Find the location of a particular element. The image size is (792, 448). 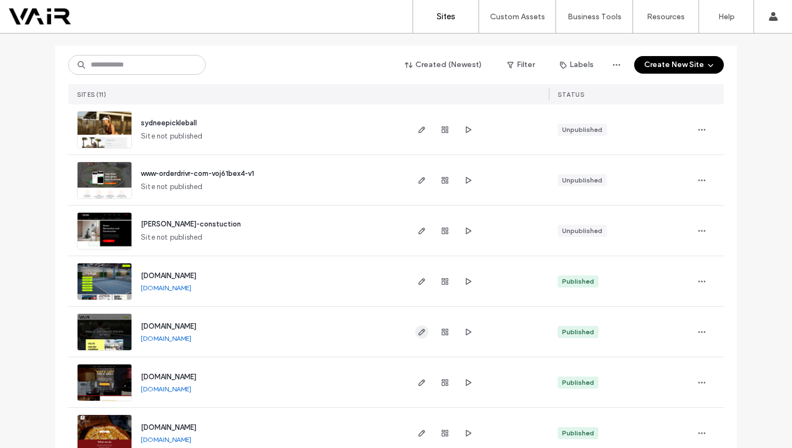

label: Business Tools is located at coordinates (594, 16).